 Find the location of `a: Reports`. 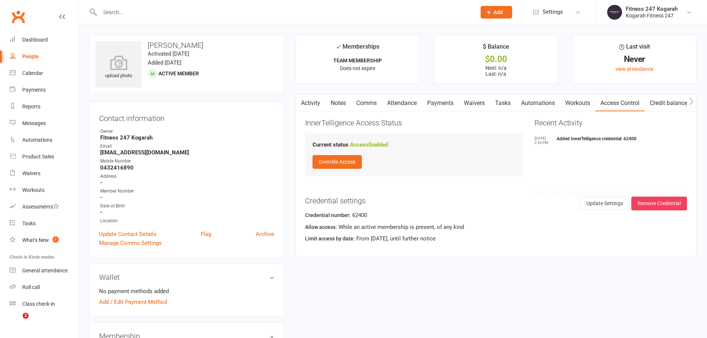

a: Reports is located at coordinates (44, 107).